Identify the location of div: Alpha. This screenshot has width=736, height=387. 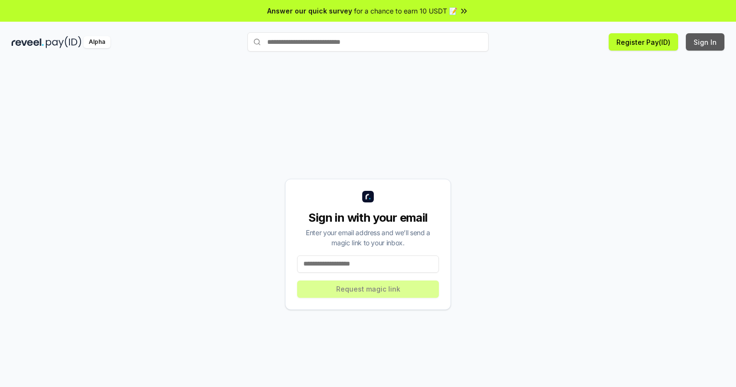
(97, 42).